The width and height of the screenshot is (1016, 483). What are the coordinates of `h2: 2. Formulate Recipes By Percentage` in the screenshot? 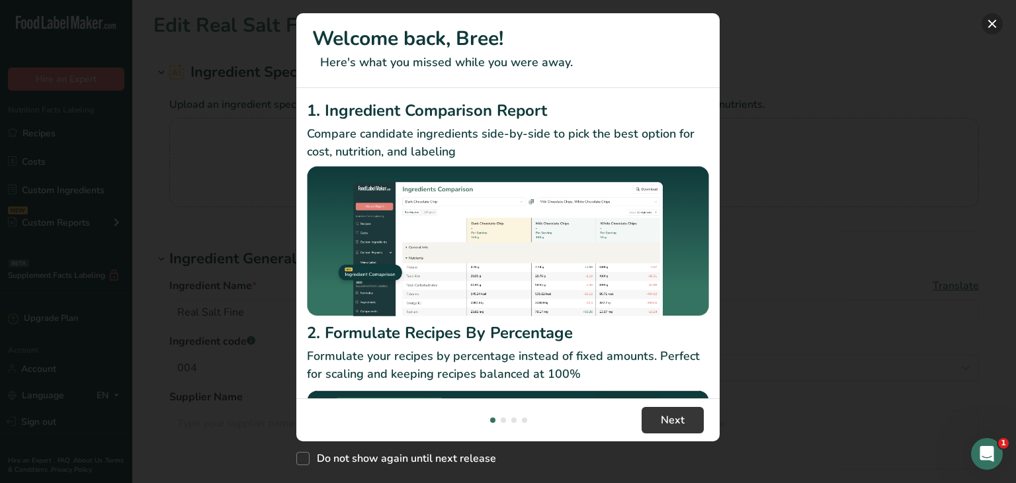 It's located at (508, 333).